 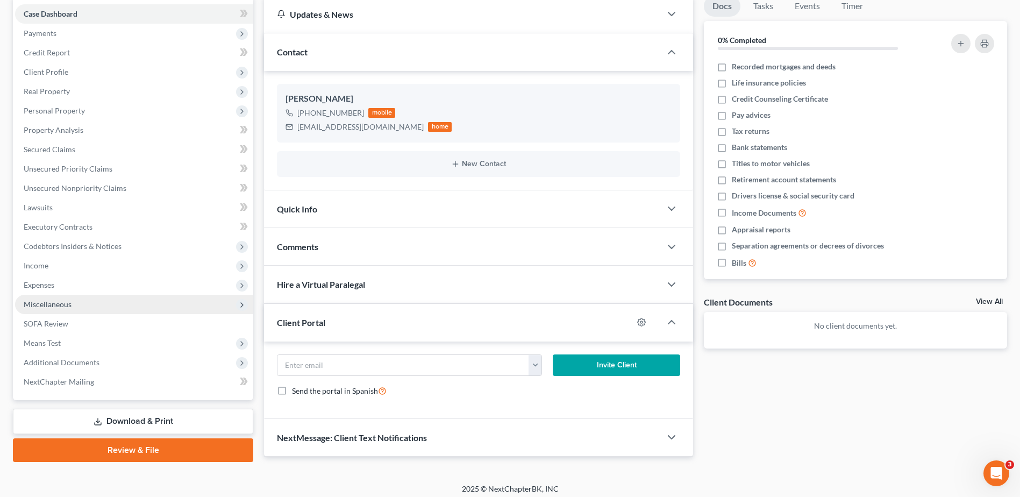 What do you see at coordinates (40, 33) in the screenshot?
I see `span: Payments` at bounding box center [40, 33].